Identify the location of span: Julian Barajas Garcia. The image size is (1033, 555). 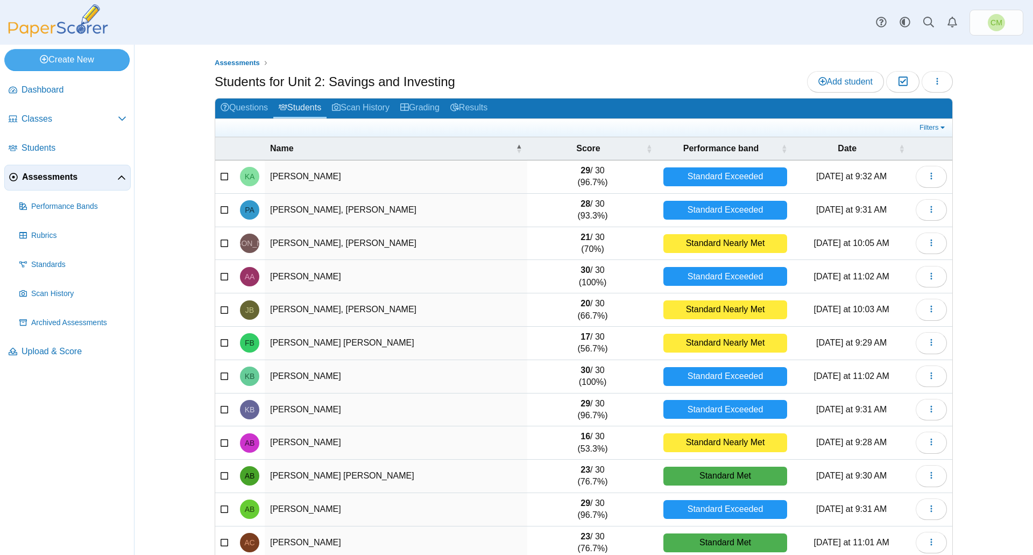
(250, 310).